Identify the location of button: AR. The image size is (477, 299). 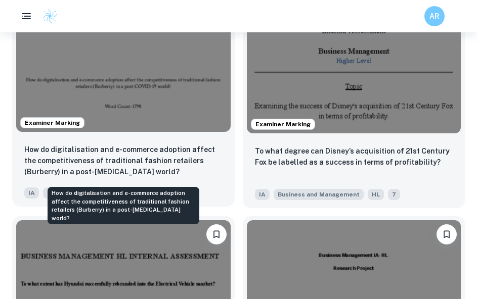
(434, 16).